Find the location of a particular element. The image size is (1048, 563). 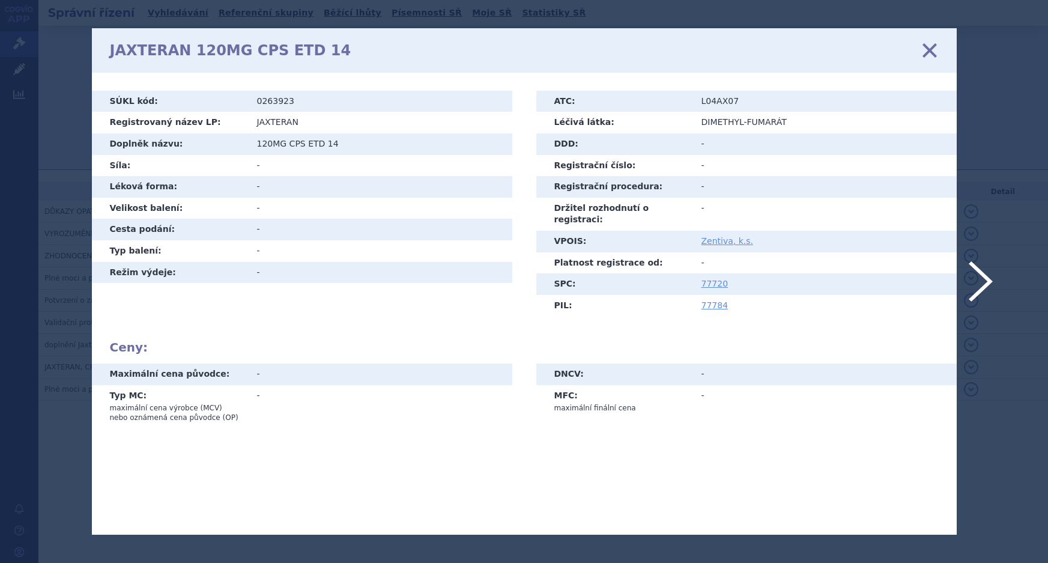

th: MFC: is located at coordinates (615, 401).